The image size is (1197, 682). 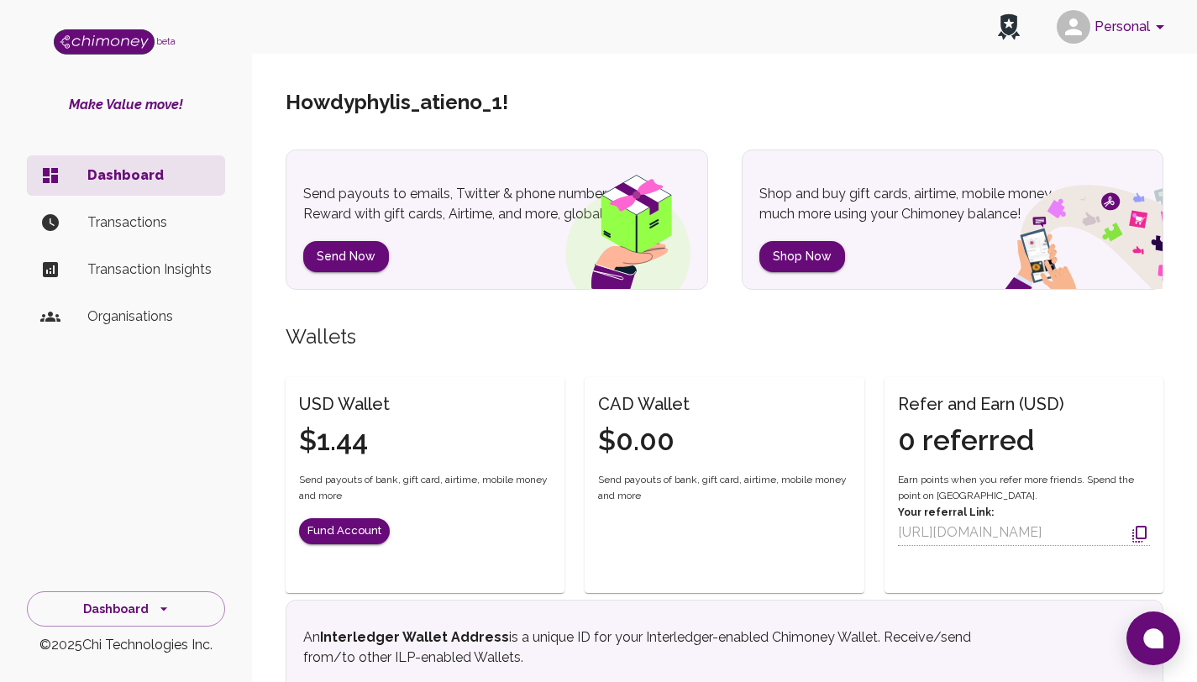 What do you see at coordinates (621, 226) in the screenshot?
I see `img: gift box` at bounding box center [621, 226].